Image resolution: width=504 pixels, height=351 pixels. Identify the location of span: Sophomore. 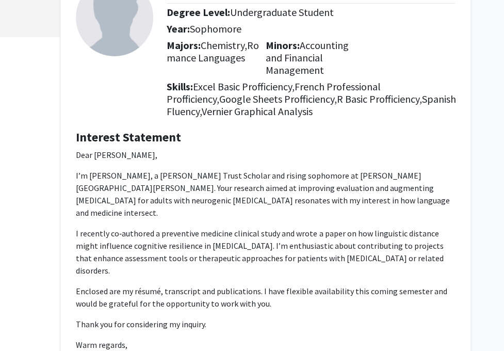
(216, 28).